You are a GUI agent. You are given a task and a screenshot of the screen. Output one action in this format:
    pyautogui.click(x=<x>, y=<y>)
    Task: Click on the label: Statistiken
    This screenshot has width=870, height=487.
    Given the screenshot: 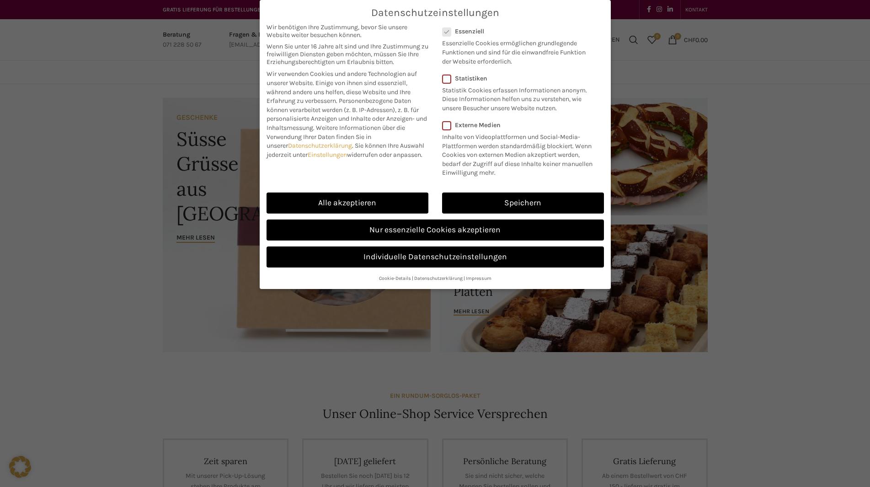 What is the action you would take?
    pyautogui.click(x=517, y=78)
    